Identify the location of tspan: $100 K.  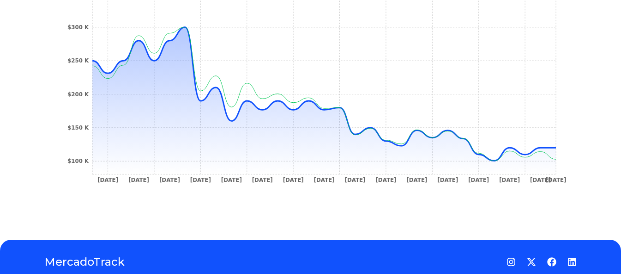
(78, 161).